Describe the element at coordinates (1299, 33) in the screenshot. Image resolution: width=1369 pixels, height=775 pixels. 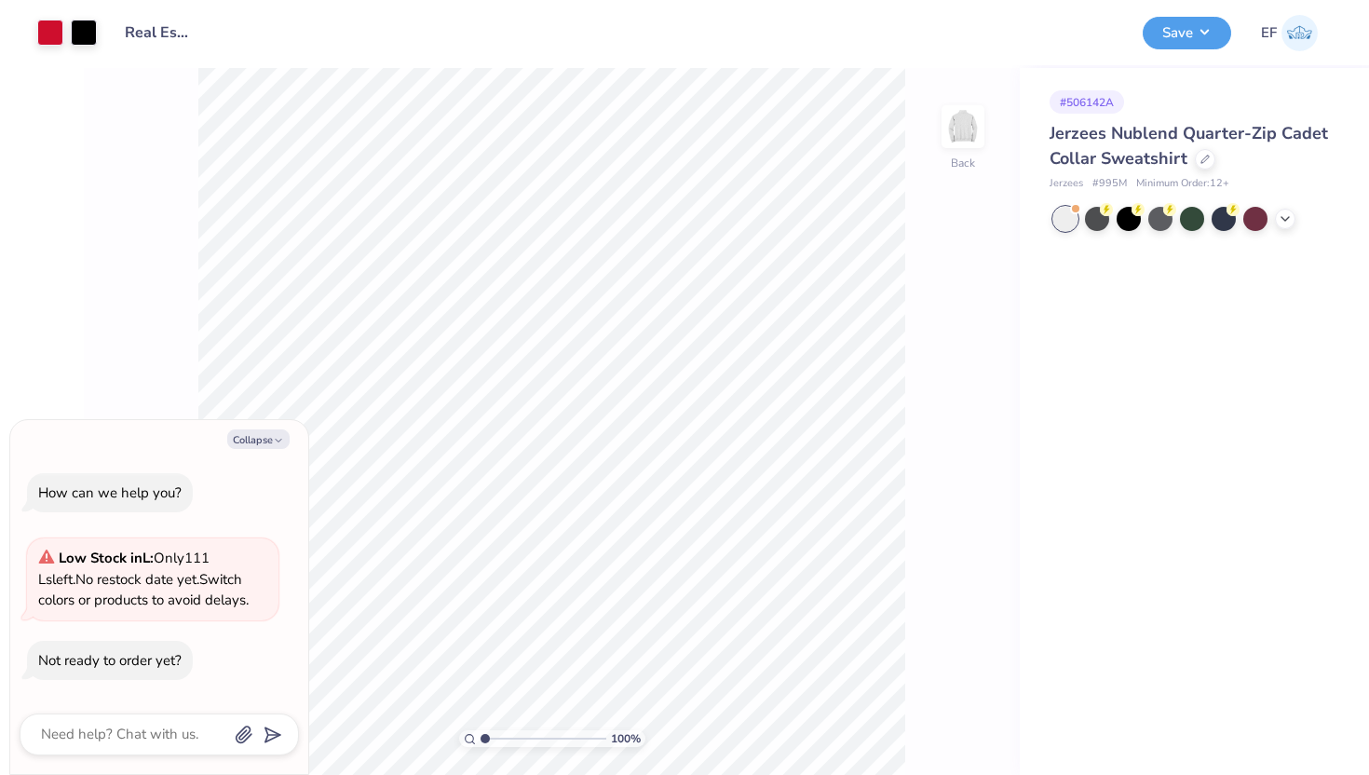
I see `img: Ewan Ferguson` at that location.